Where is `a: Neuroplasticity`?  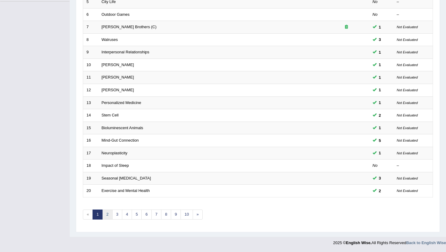 a: Neuroplasticity is located at coordinates (114, 153).